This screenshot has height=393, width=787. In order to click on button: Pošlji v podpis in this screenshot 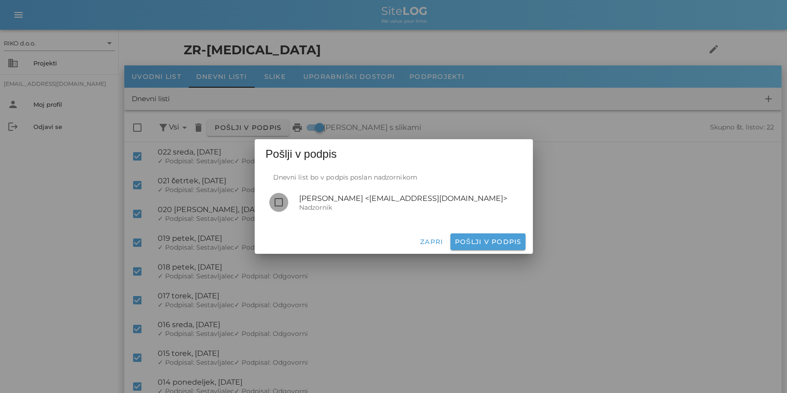, I will do `click(488, 242)`.